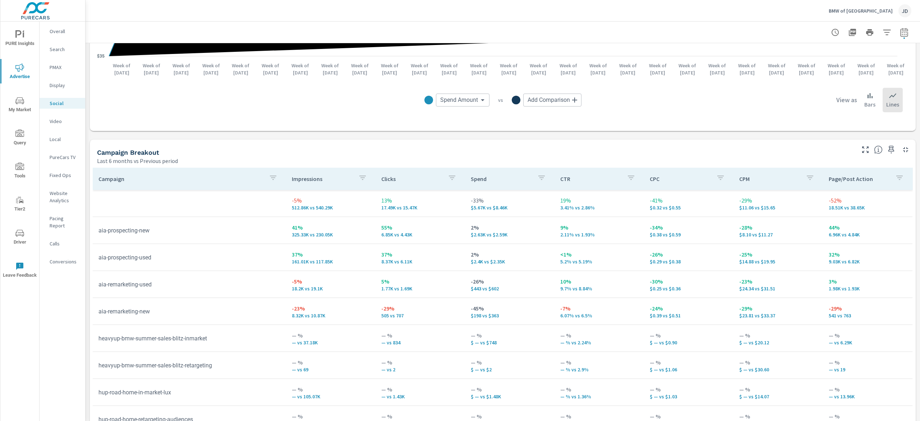 The height and width of the screenshot is (421, 920). I want to click on p: 55%, so click(420, 227).